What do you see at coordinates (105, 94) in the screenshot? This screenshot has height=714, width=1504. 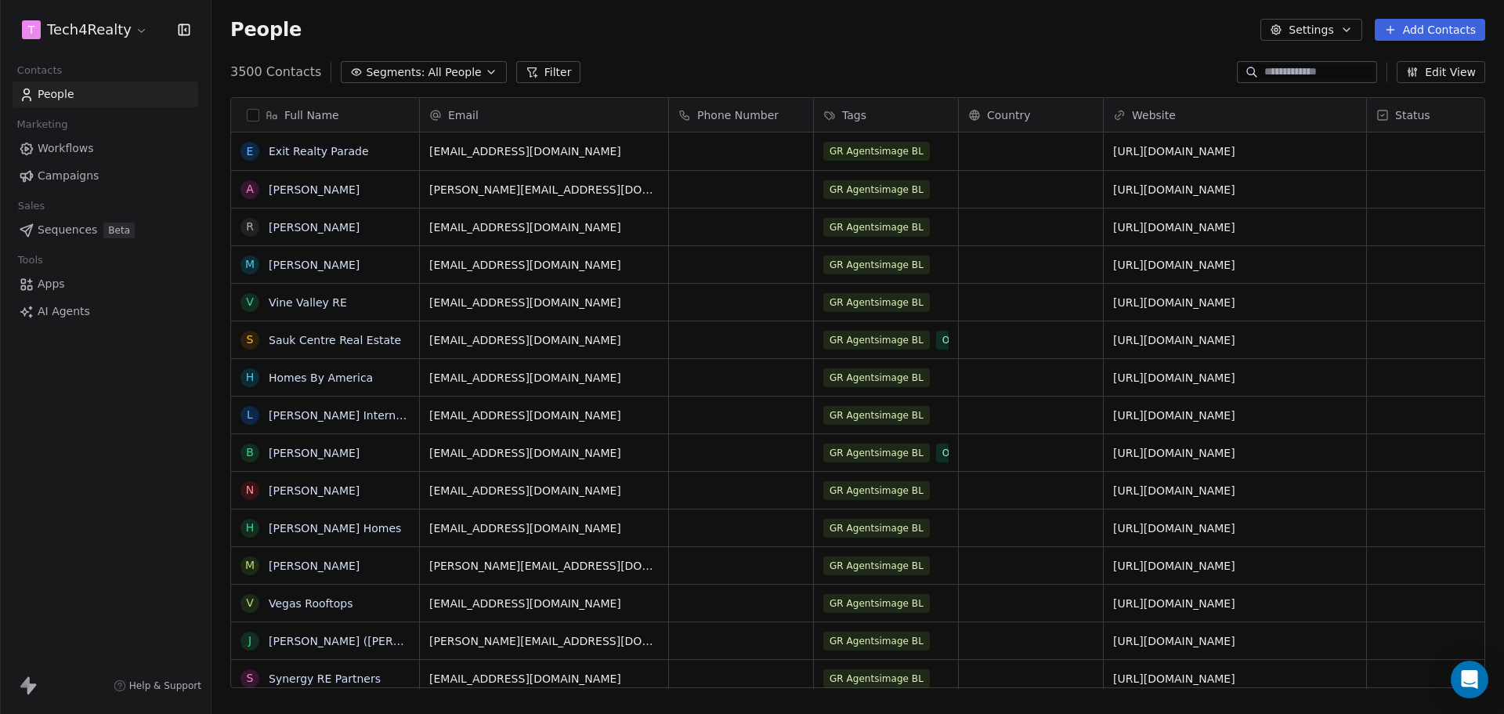 I see `a: People` at bounding box center [105, 94].